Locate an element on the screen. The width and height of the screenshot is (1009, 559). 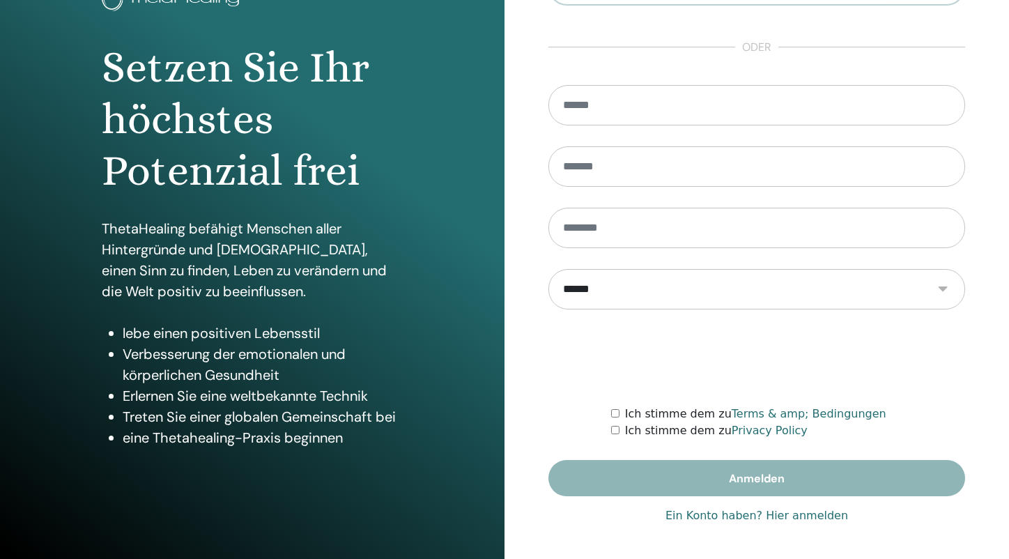
a: Terms & amp; Bedingungen is located at coordinates (809, 413).